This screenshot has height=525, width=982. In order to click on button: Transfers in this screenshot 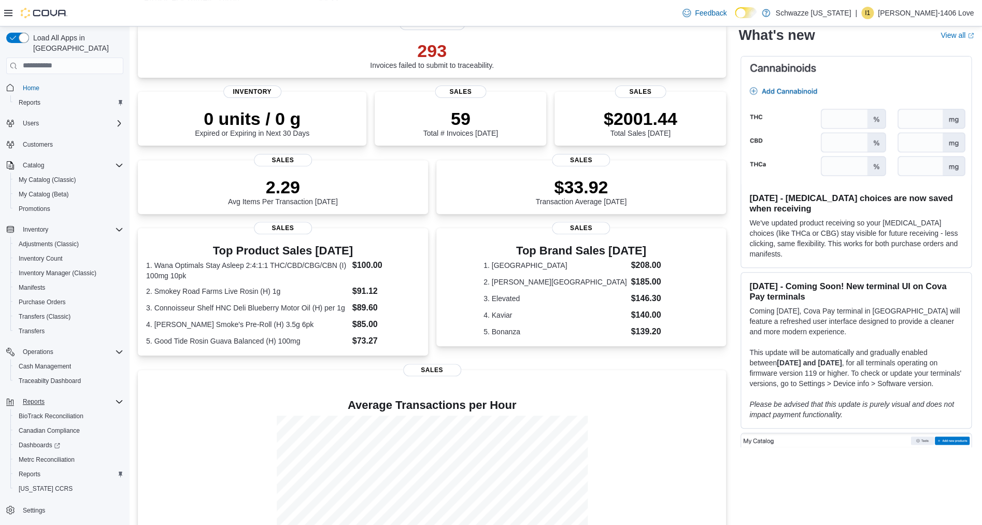, I will do `click(69, 331)`.